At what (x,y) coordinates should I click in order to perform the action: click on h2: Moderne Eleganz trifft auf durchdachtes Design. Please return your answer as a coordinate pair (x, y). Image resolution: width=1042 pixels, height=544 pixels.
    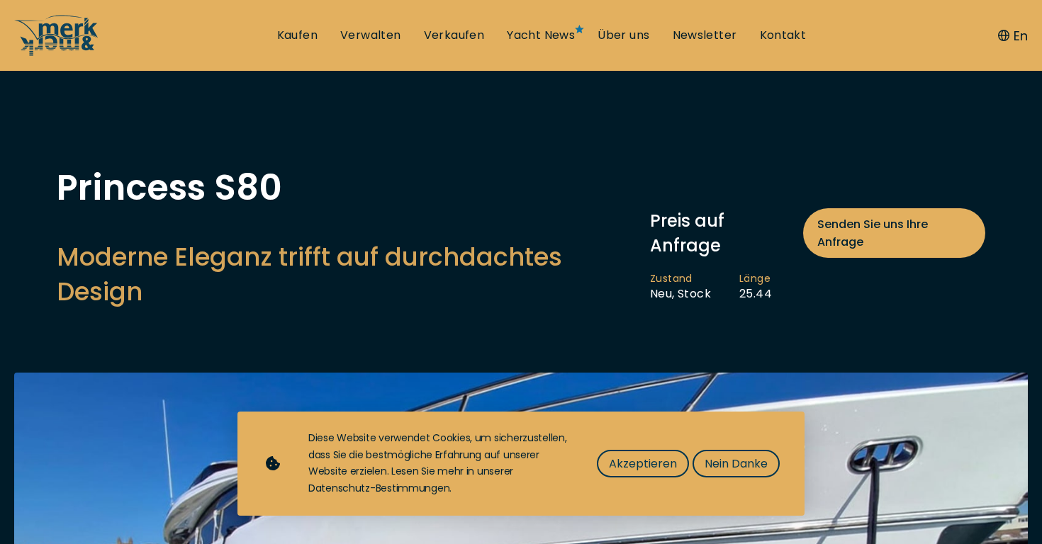
    Looking at the image, I should click on (346, 274).